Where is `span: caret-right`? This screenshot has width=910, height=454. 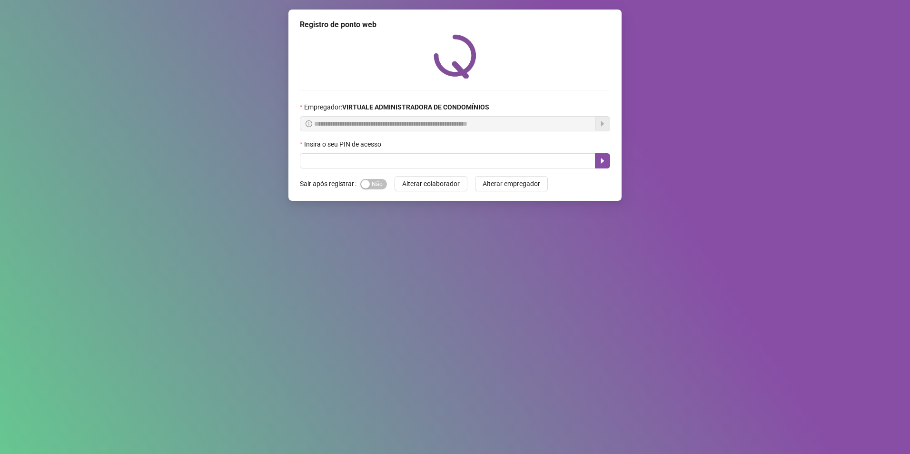
span: caret-right is located at coordinates (603, 161).